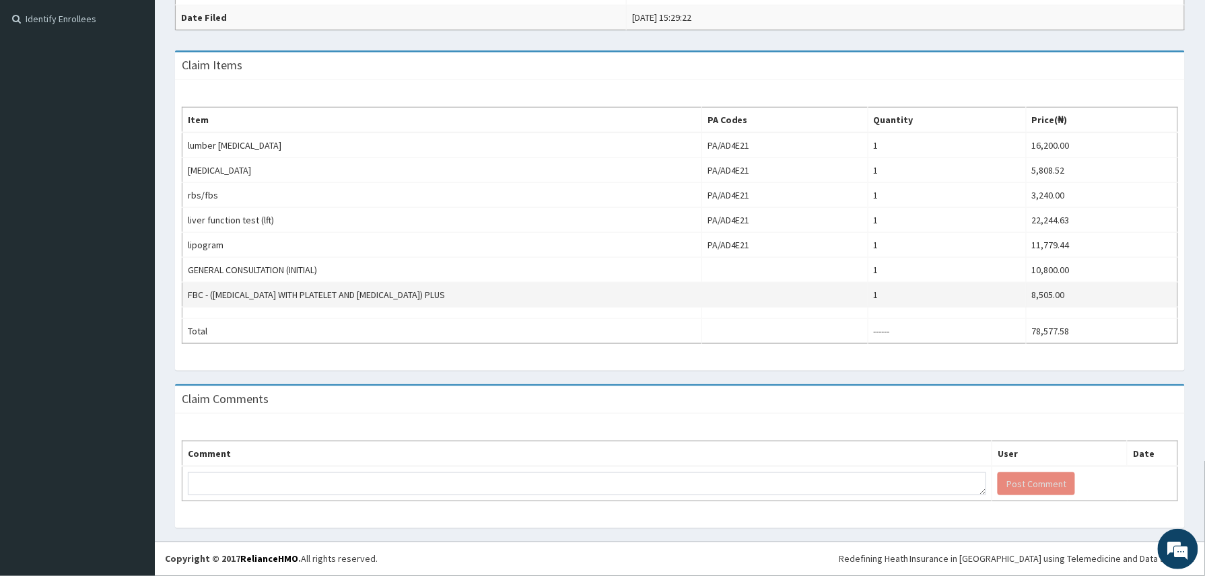  I want to click on textarea: Type your message and hit 'Enter', so click(131, 391).